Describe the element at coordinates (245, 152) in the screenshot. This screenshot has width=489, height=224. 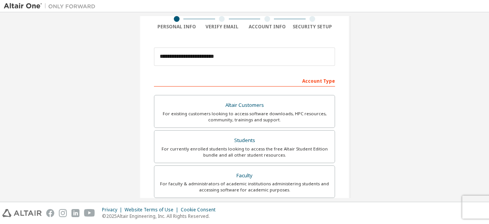
I see `div: For currently enrolled students looking to access the free Altair Student Edition bundle and all ...` at that location.